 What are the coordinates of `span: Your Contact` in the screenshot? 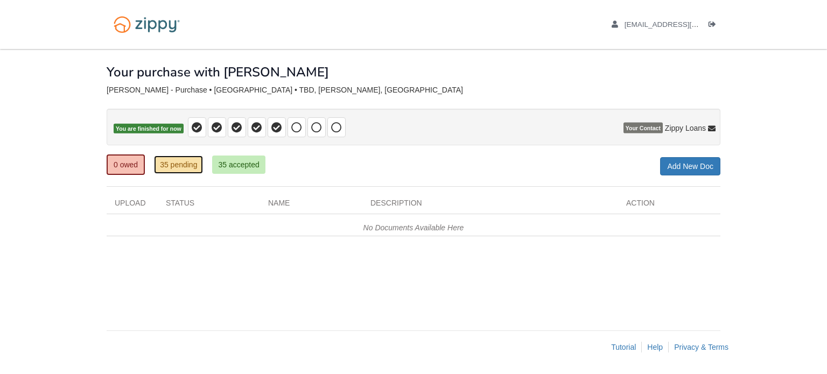 It's located at (643, 128).